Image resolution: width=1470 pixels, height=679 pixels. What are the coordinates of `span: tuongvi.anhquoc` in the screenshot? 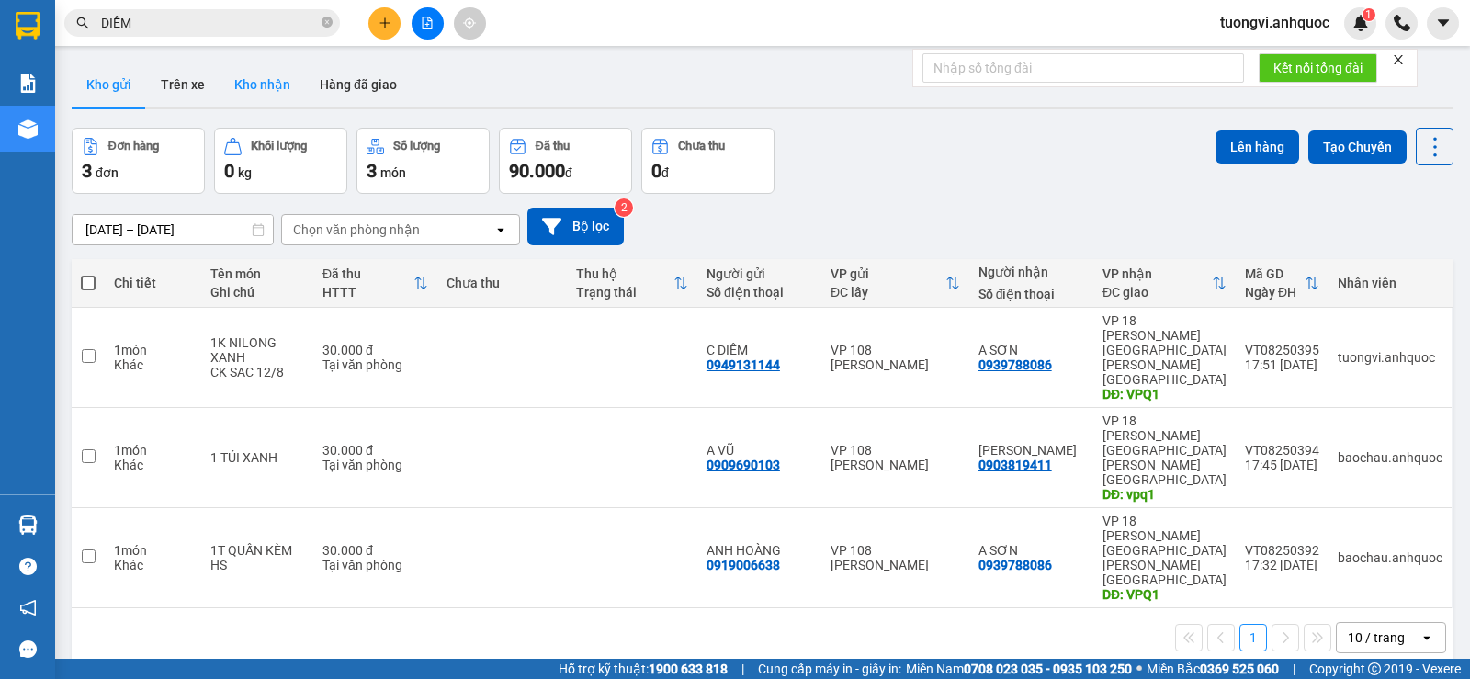 It's located at (1274, 22).